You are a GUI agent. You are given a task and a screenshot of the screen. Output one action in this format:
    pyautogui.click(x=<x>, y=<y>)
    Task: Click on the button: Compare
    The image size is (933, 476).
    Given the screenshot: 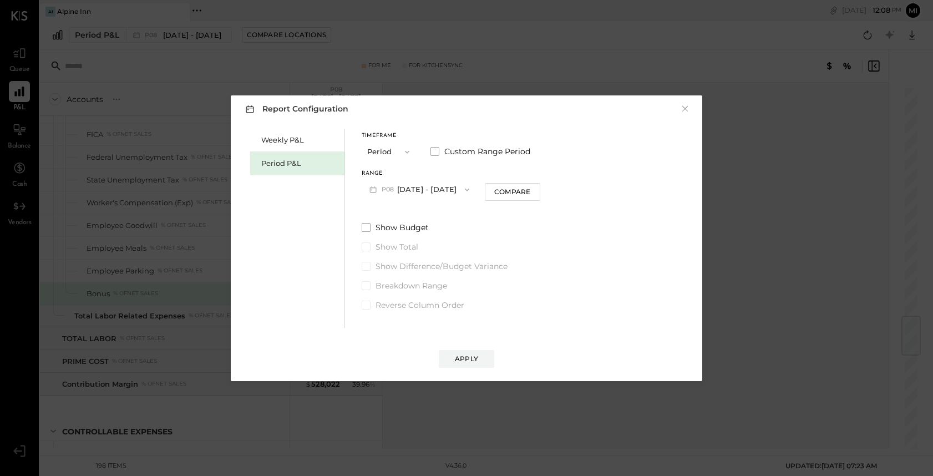 What is the action you would take?
    pyautogui.click(x=512, y=192)
    